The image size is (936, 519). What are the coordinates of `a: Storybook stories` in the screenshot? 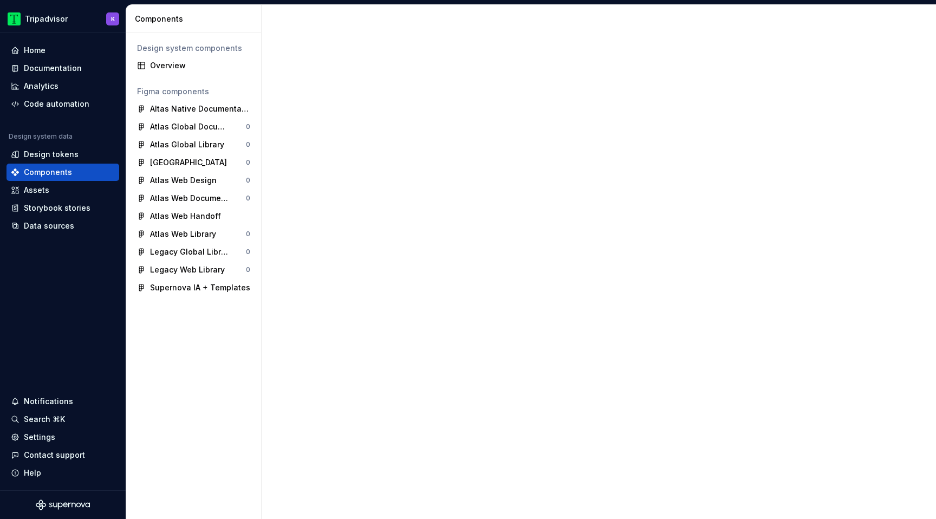 It's located at (63, 208).